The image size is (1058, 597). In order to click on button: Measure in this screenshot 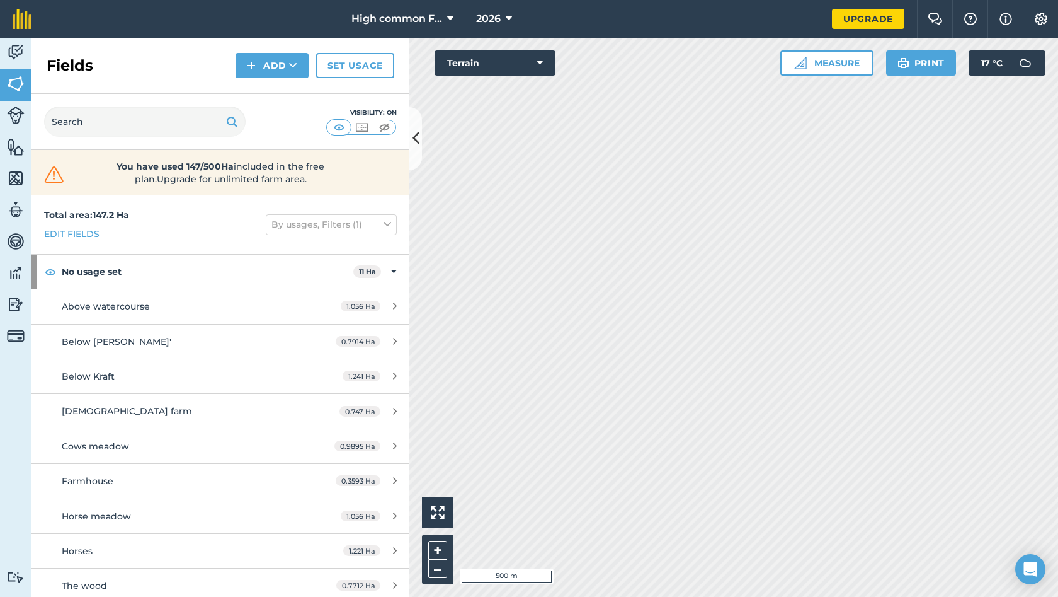, I will do `click(827, 63)`.